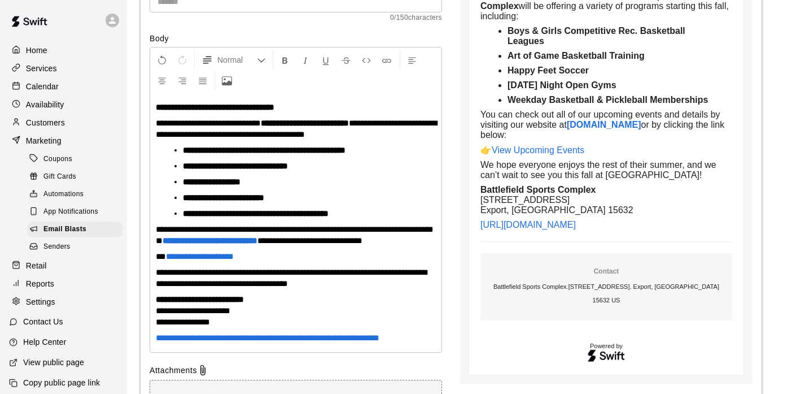 The height and width of the screenshot is (394, 792). I want to click on strong: Weekday Basketball & Pickleball Memberships, so click(608, 99).